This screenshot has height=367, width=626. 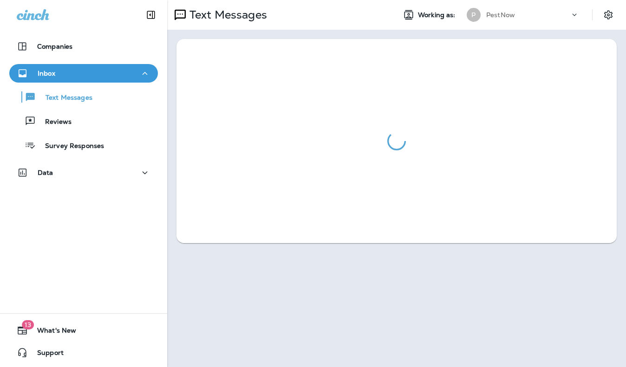 I want to click on p: PestNow, so click(x=500, y=15).